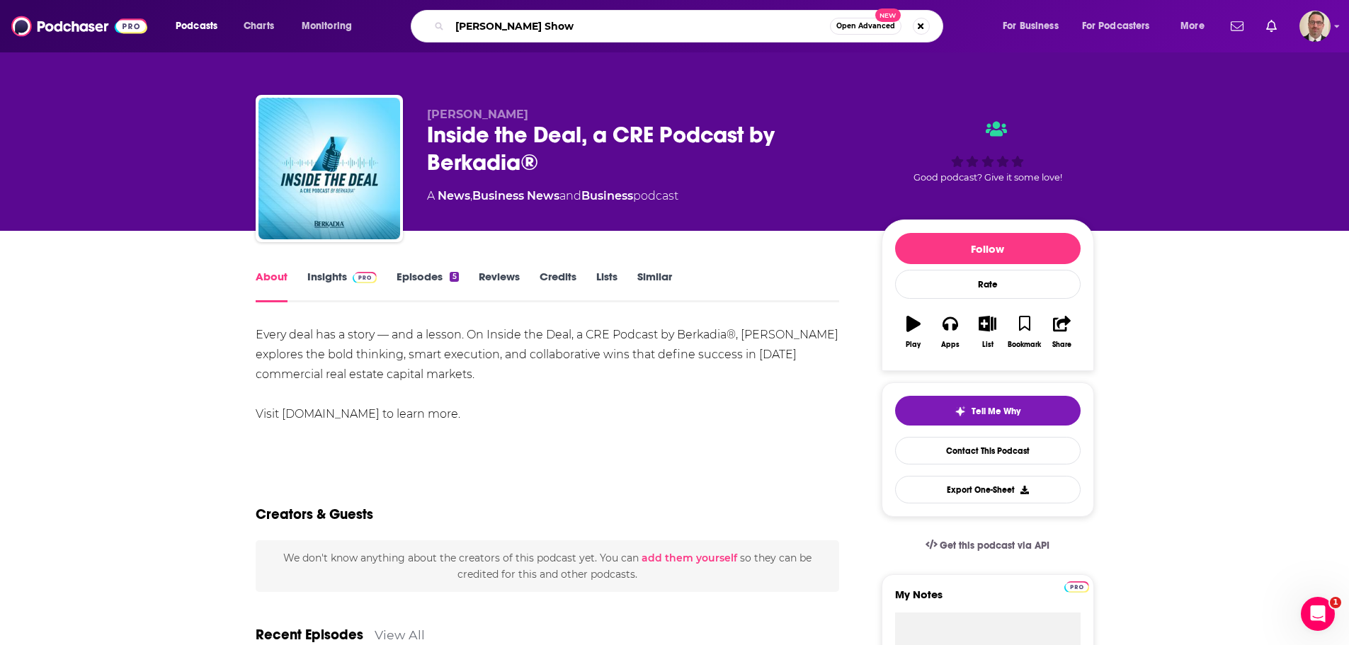 The height and width of the screenshot is (645, 1349). Describe the element at coordinates (888, 15) in the screenshot. I see `span: New` at that location.